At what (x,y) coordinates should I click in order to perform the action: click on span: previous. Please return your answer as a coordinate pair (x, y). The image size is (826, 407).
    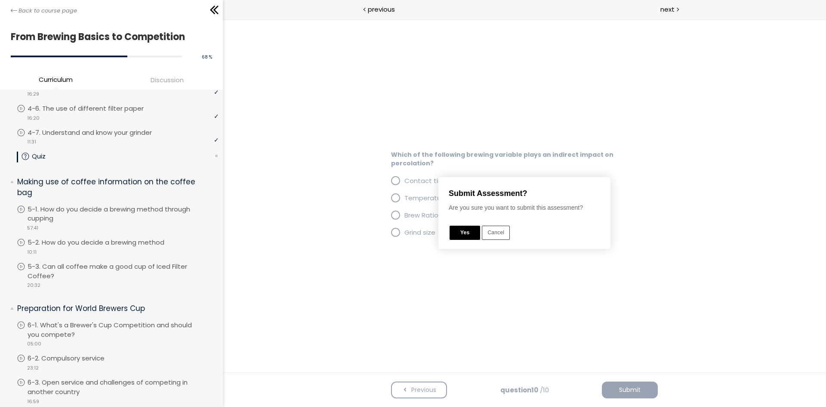
    Looking at the image, I should click on (381, 9).